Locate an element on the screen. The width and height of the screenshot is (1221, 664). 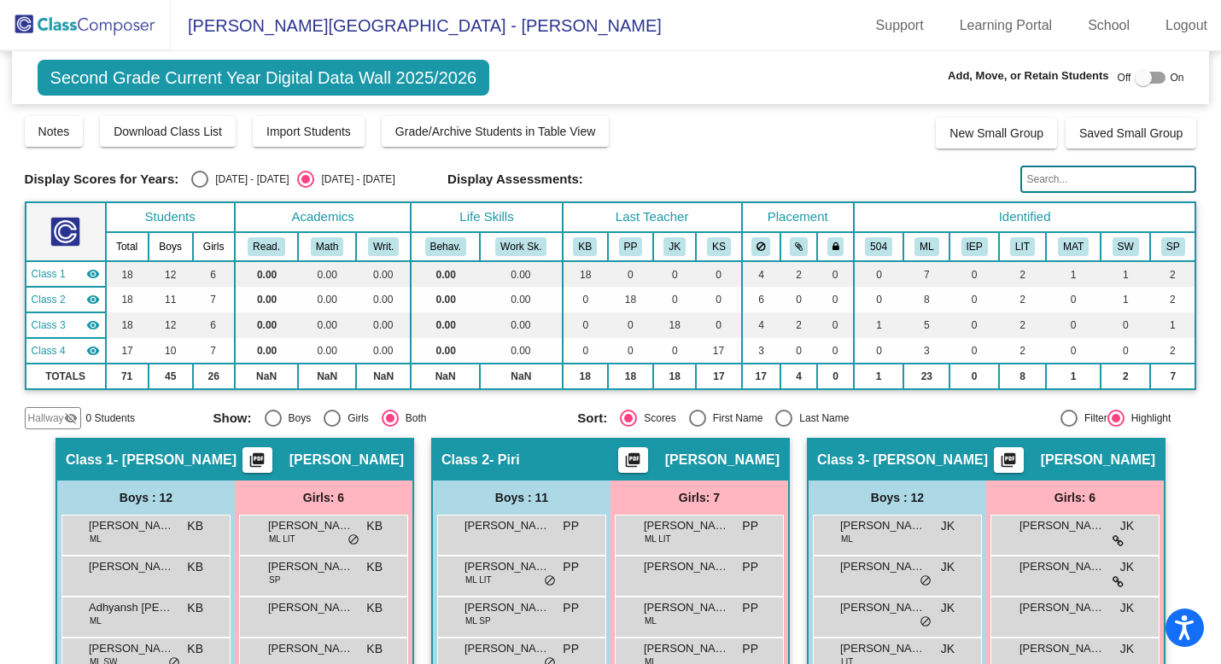
th: Keep with teacher is located at coordinates (835, 247).